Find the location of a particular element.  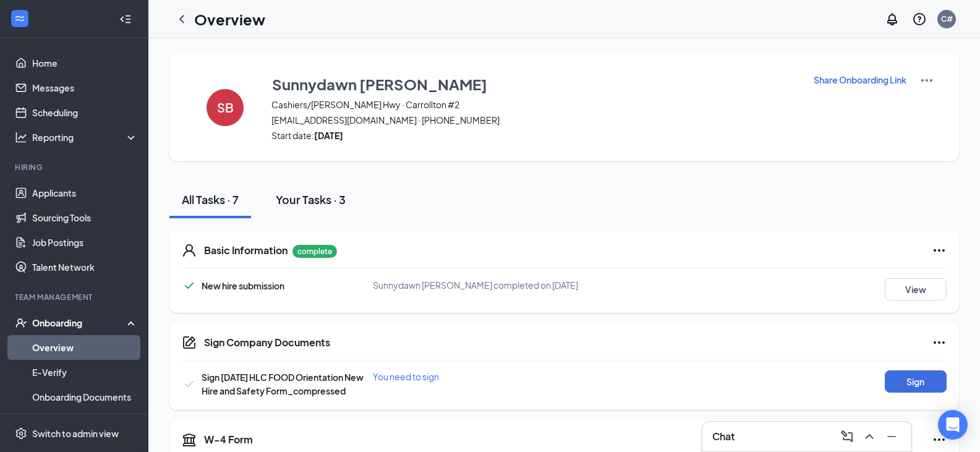

a: Onboarding Documents is located at coordinates (85, 397).